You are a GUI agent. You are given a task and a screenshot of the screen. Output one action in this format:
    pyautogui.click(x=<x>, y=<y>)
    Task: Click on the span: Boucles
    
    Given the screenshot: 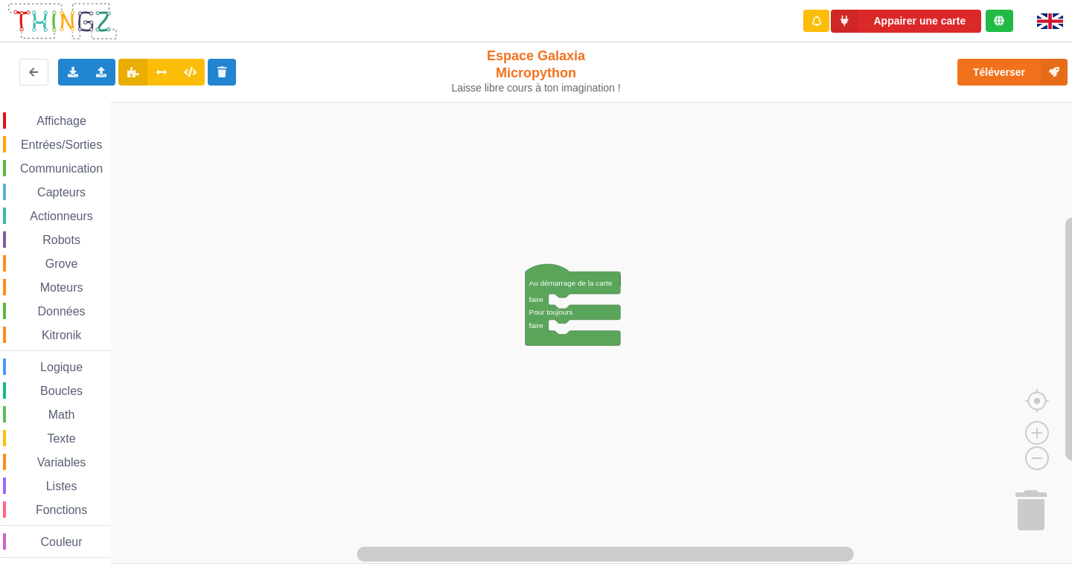 What is the action you would take?
    pyautogui.click(x=61, y=391)
    